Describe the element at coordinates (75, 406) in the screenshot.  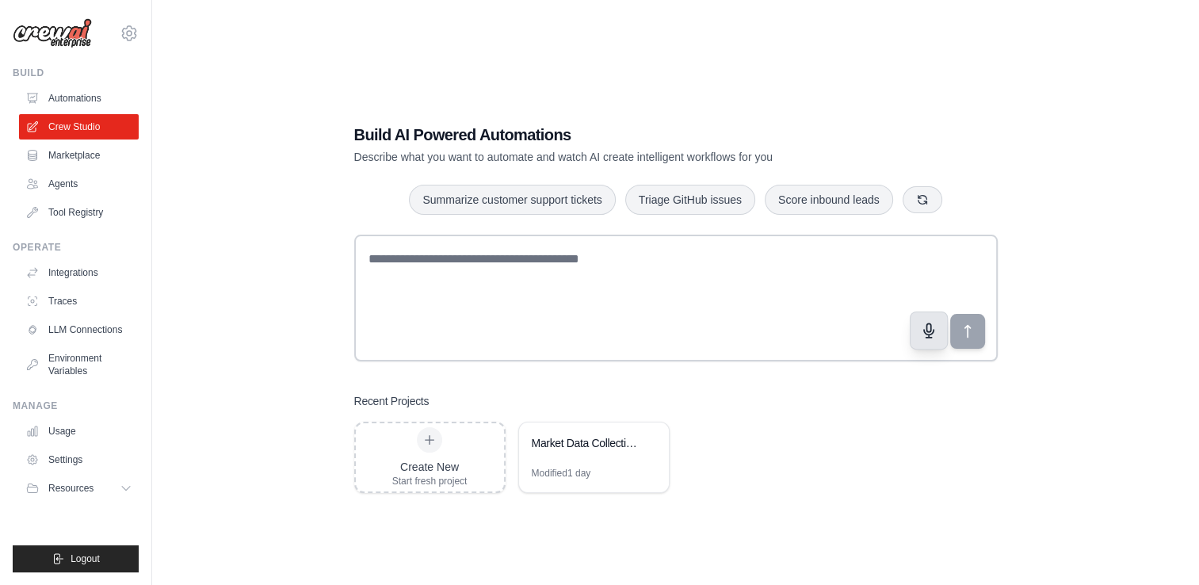
I see `div: Manage` at that location.